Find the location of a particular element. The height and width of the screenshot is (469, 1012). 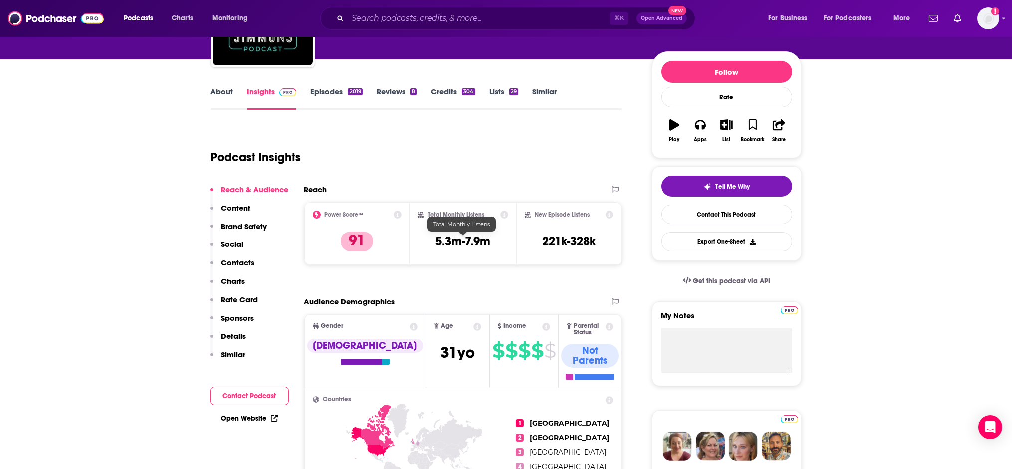

span: Monitoring is located at coordinates (230, 18).